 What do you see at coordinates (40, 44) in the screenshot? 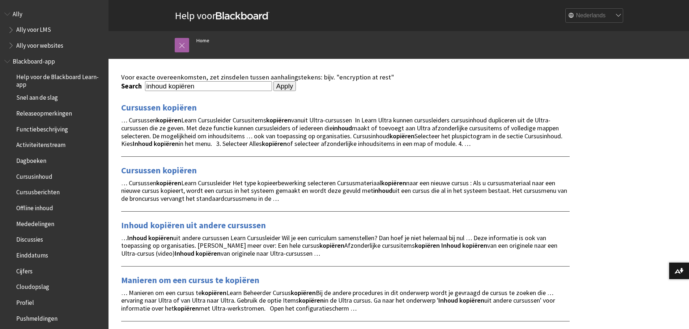
I see `span: Ally voor websites` at bounding box center [40, 44].